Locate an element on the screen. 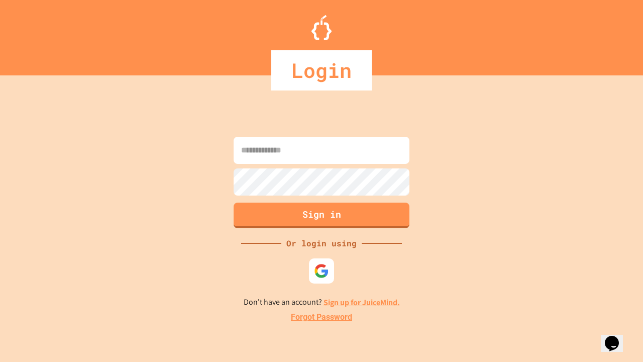 The height and width of the screenshot is (362, 643). a: Sign up for JuiceMind. is located at coordinates (362, 302).